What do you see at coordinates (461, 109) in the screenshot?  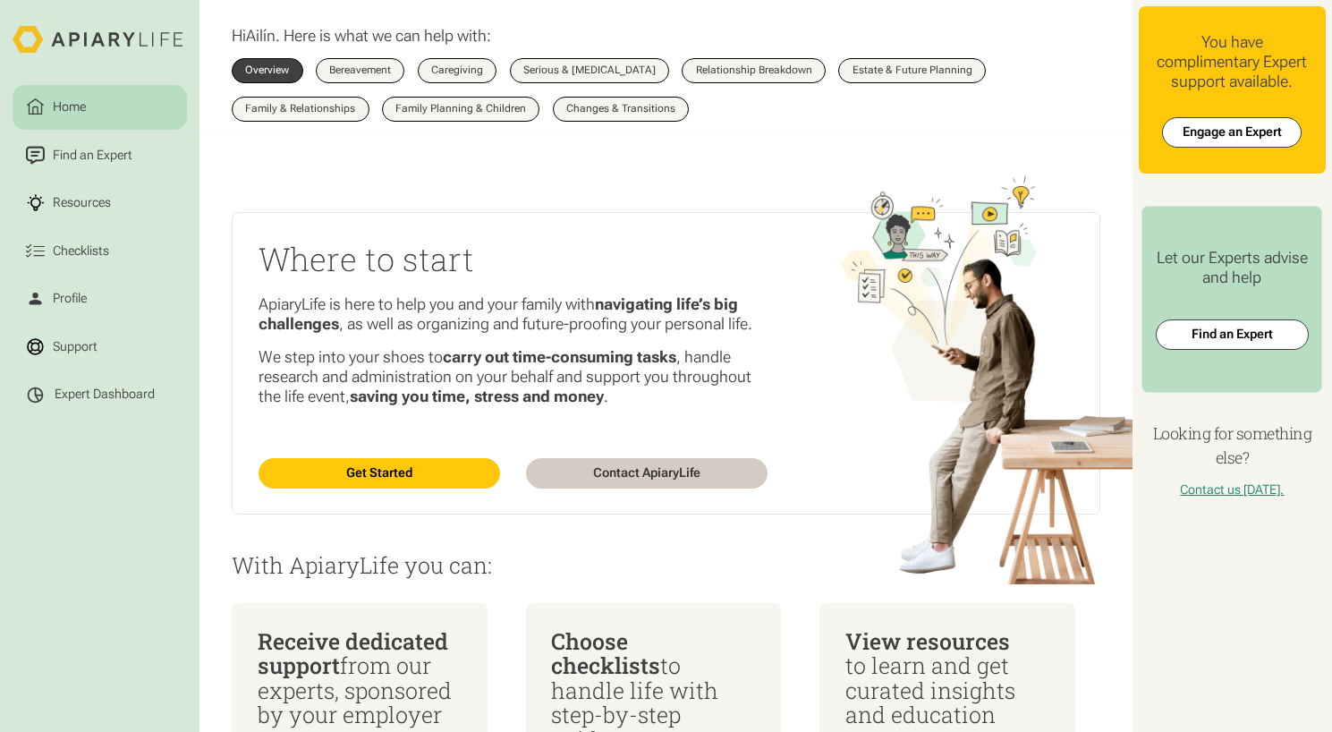 I see `a: Family Planning & Children` at bounding box center [461, 109].